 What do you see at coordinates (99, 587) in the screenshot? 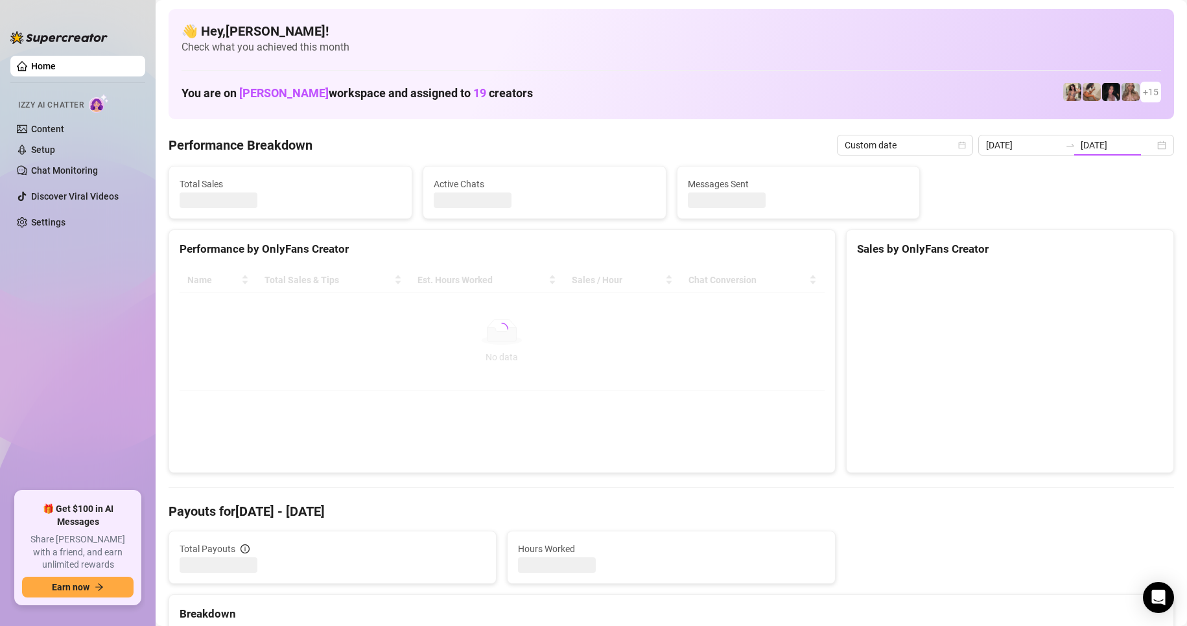
I see `span: arrow-right` at bounding box center [99, 587].